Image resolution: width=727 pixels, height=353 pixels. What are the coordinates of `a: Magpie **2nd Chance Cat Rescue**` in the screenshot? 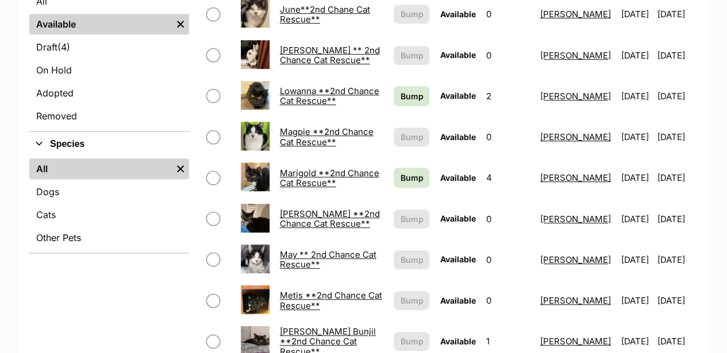 It's located at (326, 137).